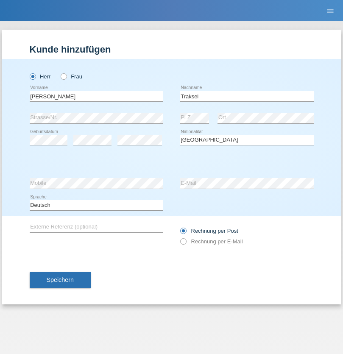 Image resolution: width=343 pixels, height=354 pixels. I want to click on a: menu, so click(330, 11).